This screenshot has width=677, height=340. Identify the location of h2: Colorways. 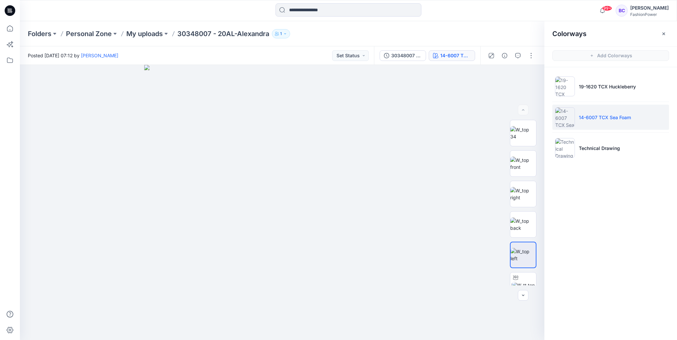
(569, 34).